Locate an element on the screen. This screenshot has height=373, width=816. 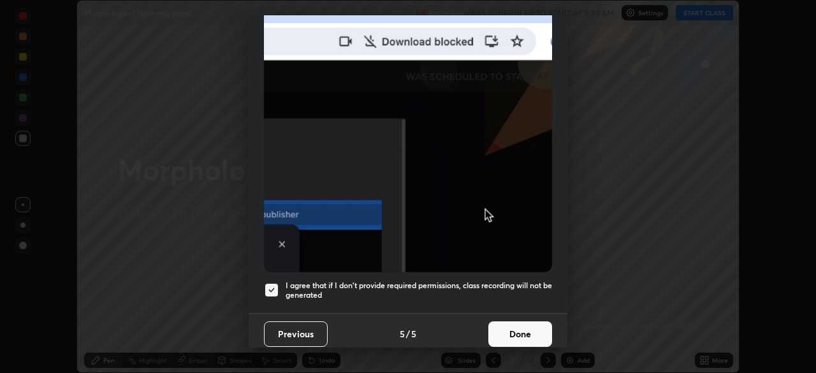
h5: I agree that if I don't provide required permissions, class recording will not be generated is located at coordinates (419, 290).